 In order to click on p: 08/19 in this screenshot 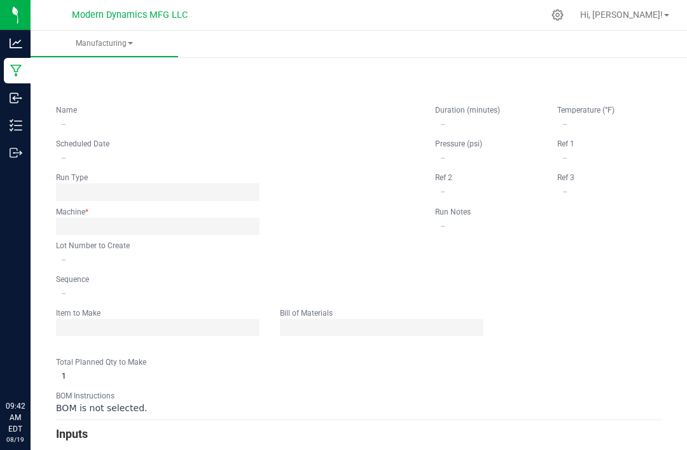, I will do `click(15, 439)`.